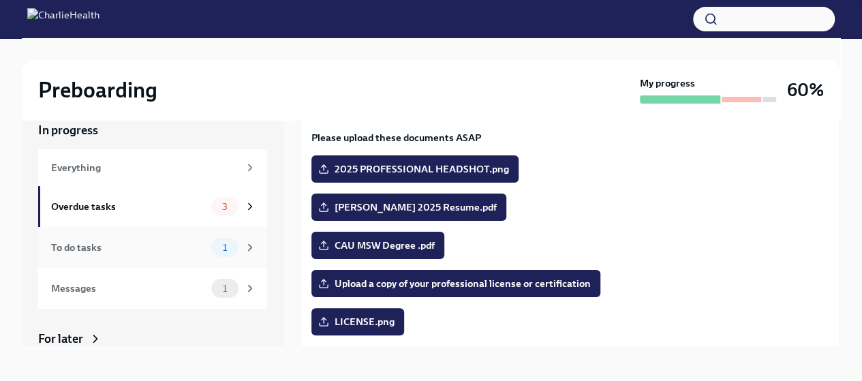 The image size is (862, 381). Describe the element at coordinates (396, 138) in the screenshot. I see `strong: Please upload these documents ASAP` at that location.